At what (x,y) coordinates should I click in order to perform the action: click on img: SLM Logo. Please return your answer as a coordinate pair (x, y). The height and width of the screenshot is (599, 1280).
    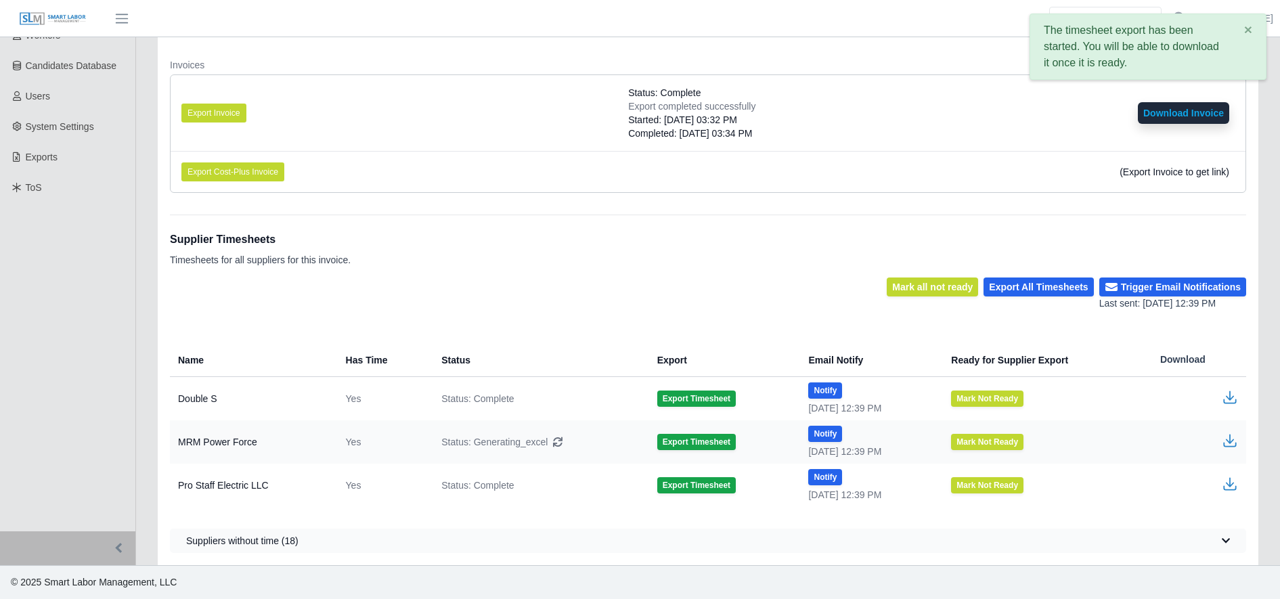
    Looking at the image, I should click on (53, 19).